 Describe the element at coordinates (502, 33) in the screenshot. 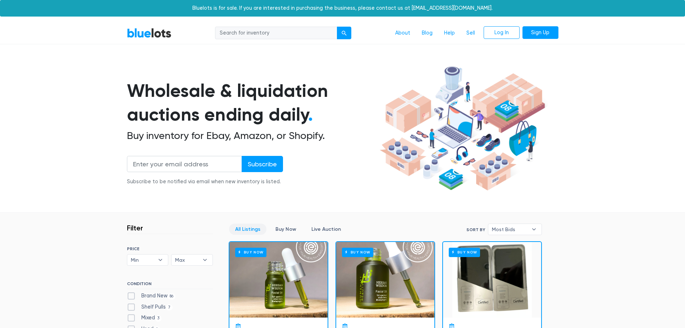

I see `a: Log In` at that location.